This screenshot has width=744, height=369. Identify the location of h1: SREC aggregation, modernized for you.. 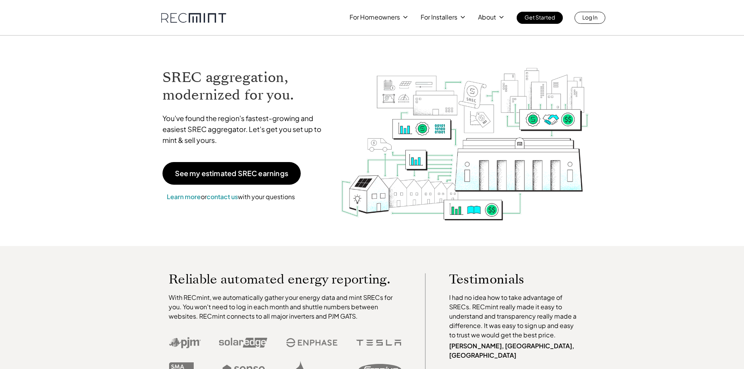
(246, 86).